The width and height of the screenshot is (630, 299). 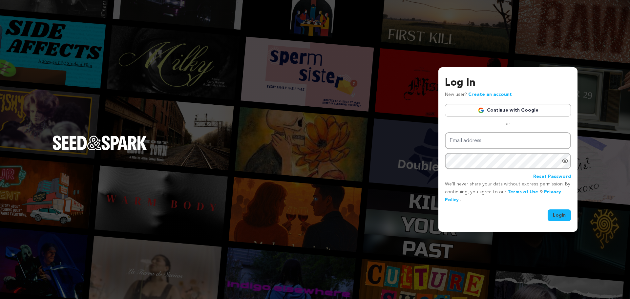 I want to click on input: Email address, so click(x=508, y=140).